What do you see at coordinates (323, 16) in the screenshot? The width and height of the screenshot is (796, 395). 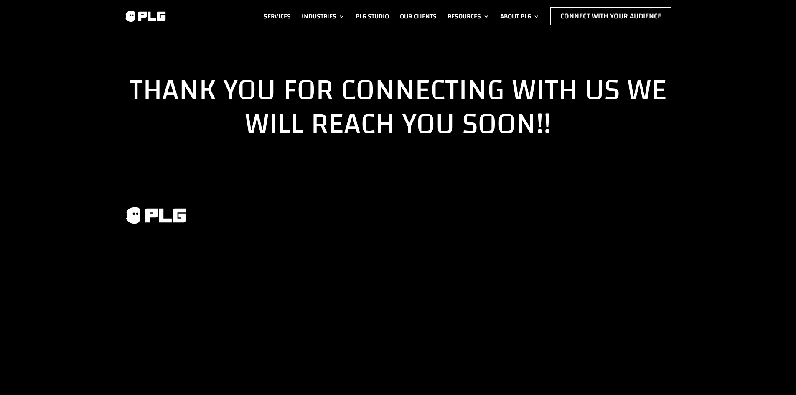 I see `a: Industries` at bounding box center [323, 16].